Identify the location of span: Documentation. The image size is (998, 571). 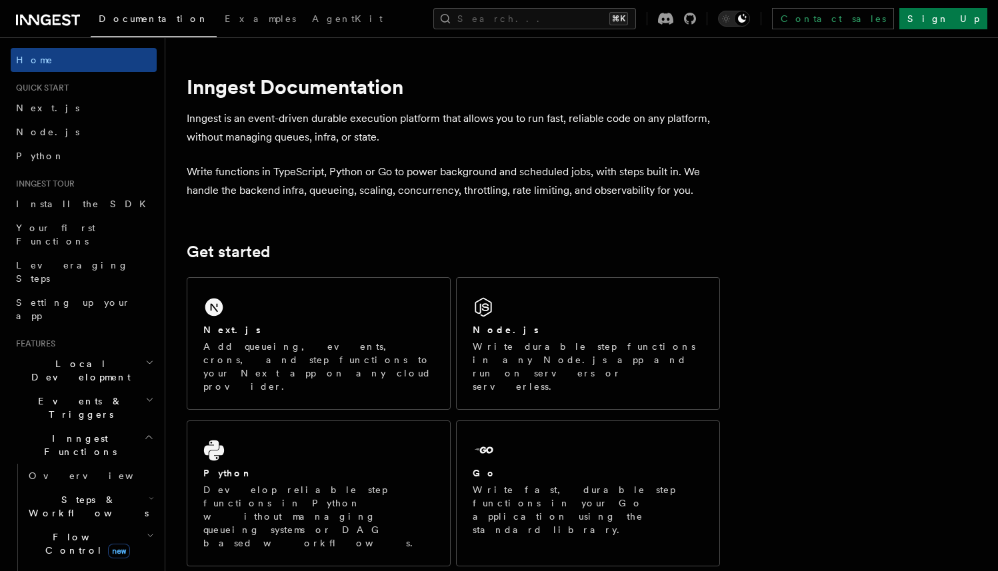
(153, 19).